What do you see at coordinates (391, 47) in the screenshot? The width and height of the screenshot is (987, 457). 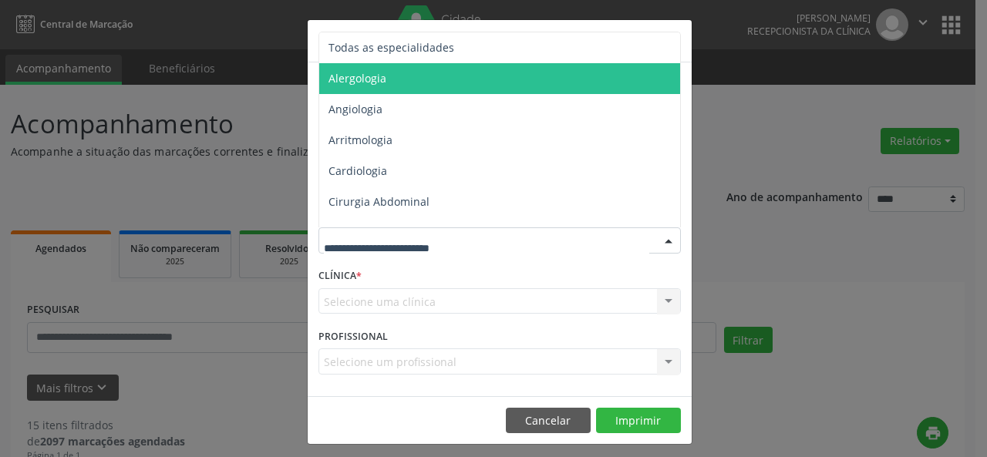 I see `span: Todas as especialidades` at bounding box center [391, 47].